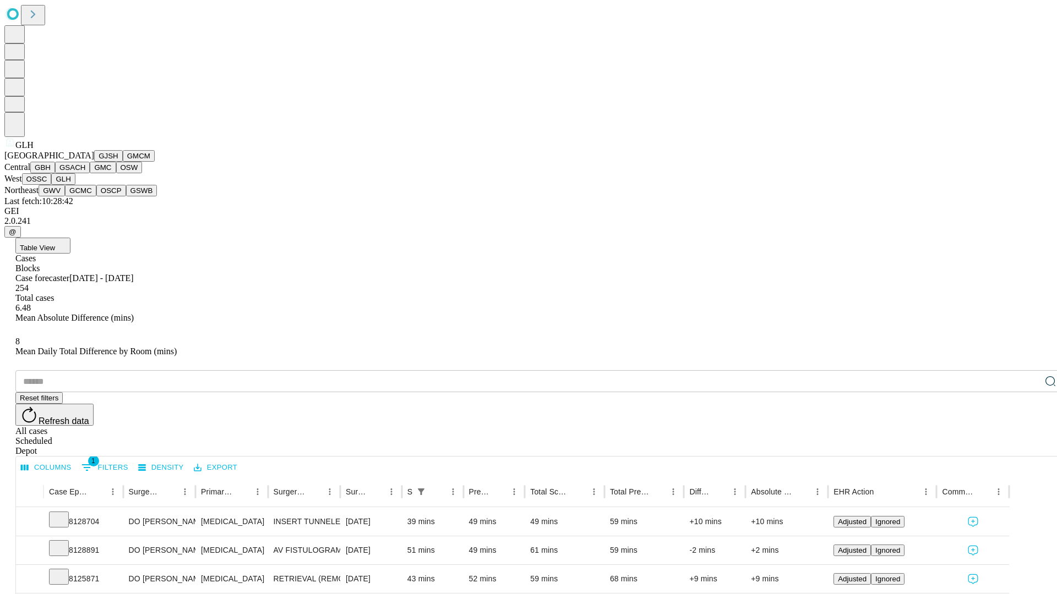 The height and width of the screenshot is (594, 1057). Describe the element at coordinates (290, 492) in the screenshot. I see `div: Surgery Name` at that location.